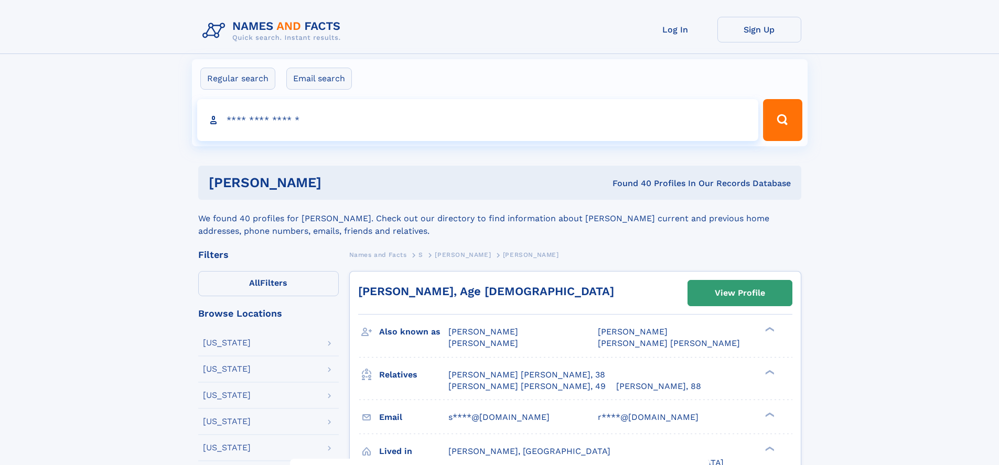 This screenshot has width=999, height=465. Describe the element at coordinates (269, 255) in the screenshot. I see `div: Filters` at that location.